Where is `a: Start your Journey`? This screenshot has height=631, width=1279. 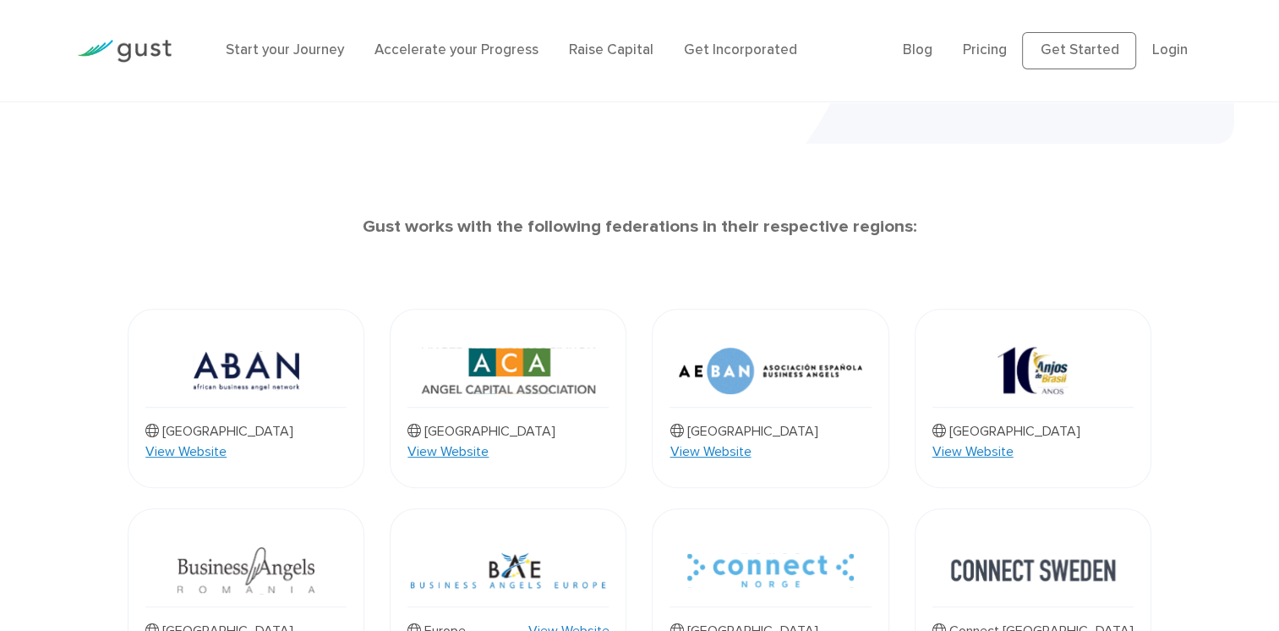
a: Start your Journey is located at coordinates (285, 50).